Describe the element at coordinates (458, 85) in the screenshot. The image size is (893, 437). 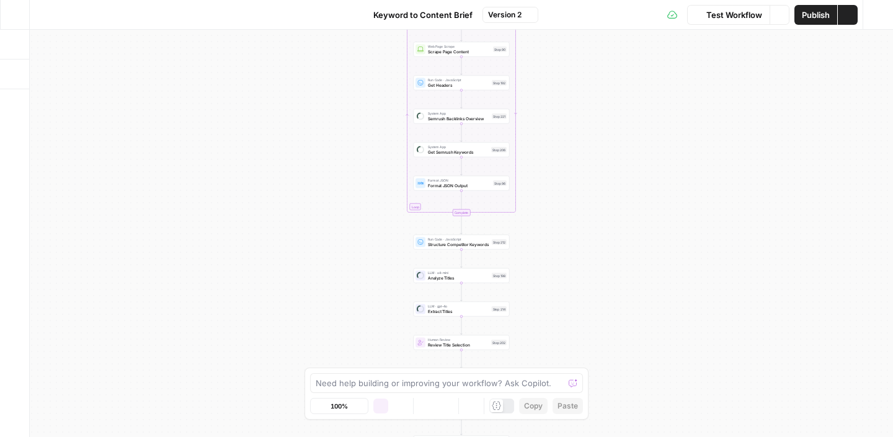
I see `span: Get Headers` at that location.